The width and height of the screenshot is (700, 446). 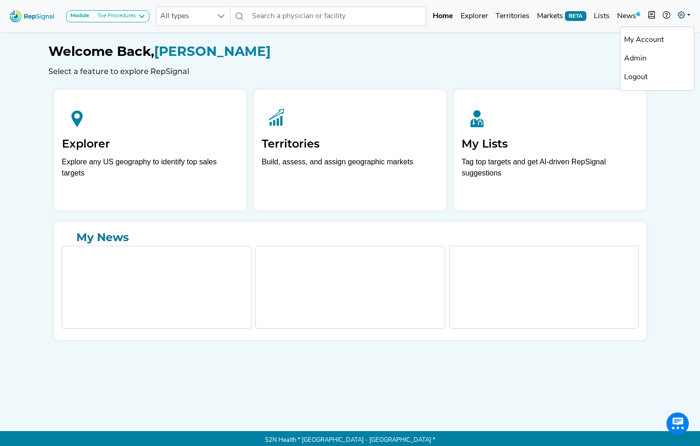 What do you see at coordinates (657, 77) in the screenshot?
I see `a: Logout` at bounding box center [657, 77].